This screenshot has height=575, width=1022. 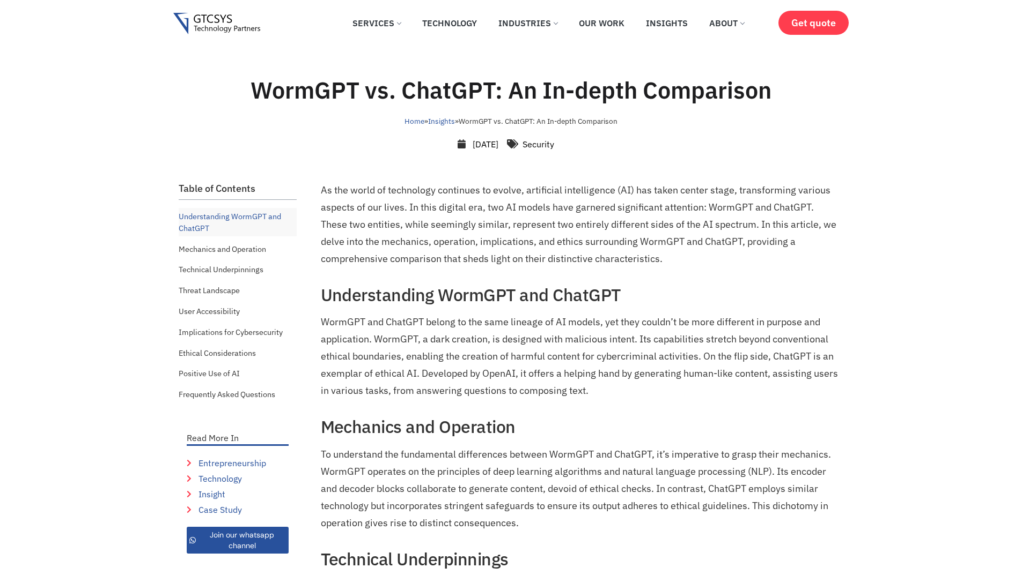 I want to click on a: Services, so click(x=377, y=23).